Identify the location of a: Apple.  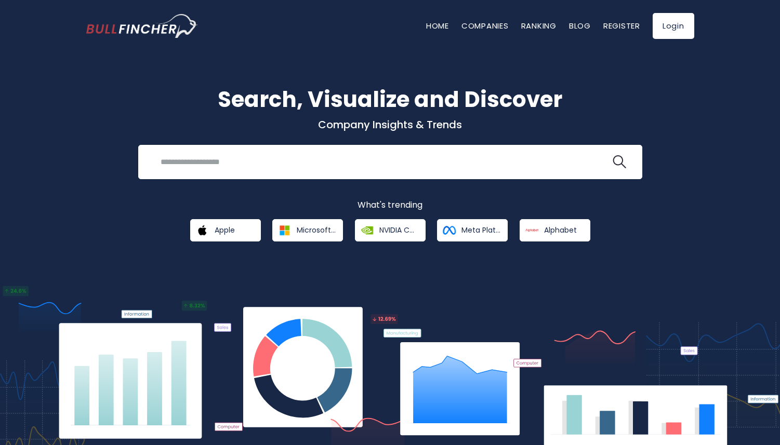
(226, 230).